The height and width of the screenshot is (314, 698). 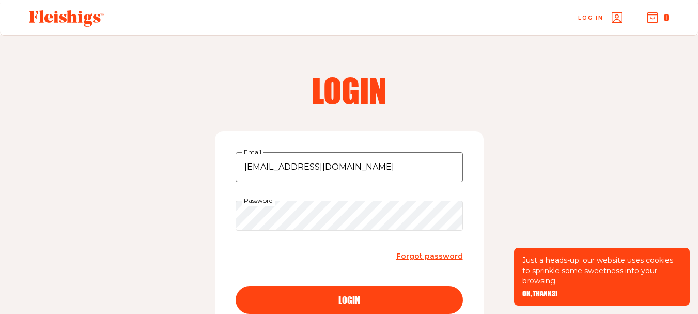 I want to click on button: login, so click(x=349, y=300).